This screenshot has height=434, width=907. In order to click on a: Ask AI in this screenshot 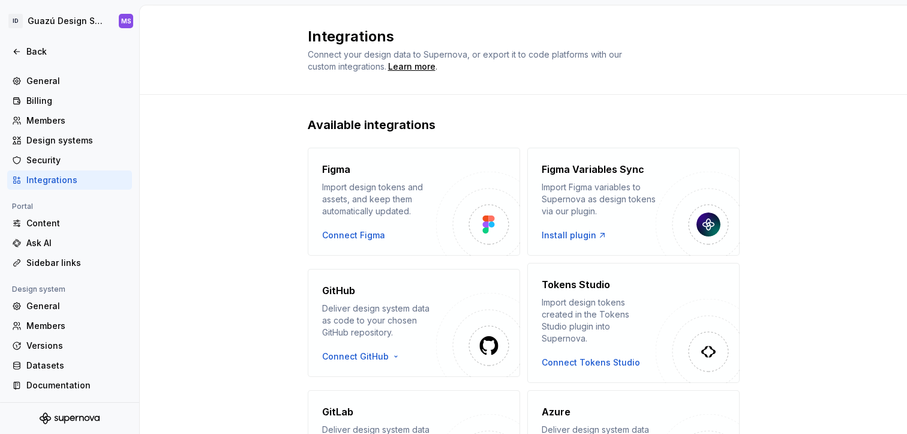, I will do `click(70, 243)`.